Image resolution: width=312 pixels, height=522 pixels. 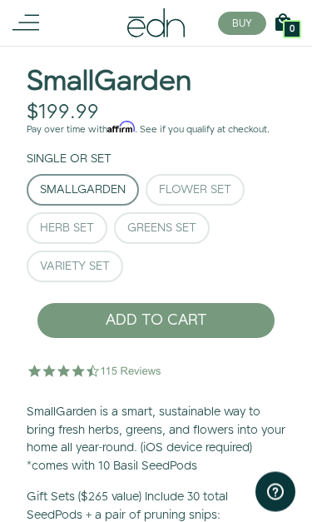 I want to click on div: SmallGarden, so click(x=82, y=191).